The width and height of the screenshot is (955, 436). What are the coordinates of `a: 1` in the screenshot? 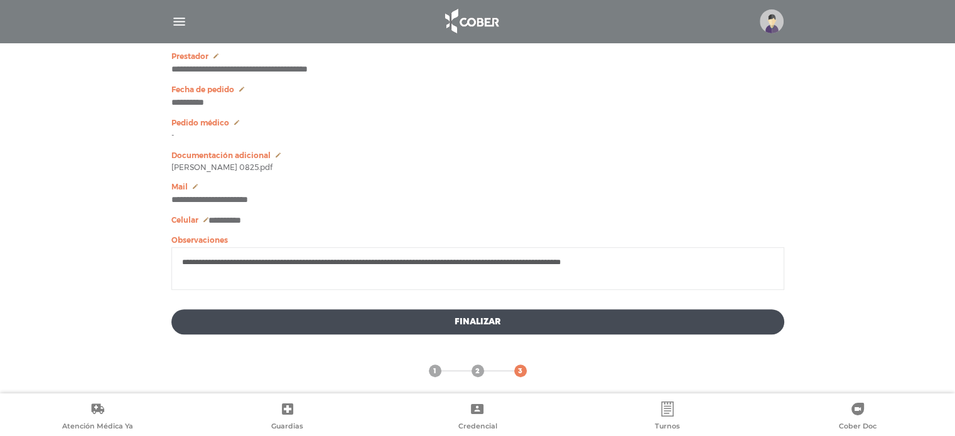 It's located at (435, 371).